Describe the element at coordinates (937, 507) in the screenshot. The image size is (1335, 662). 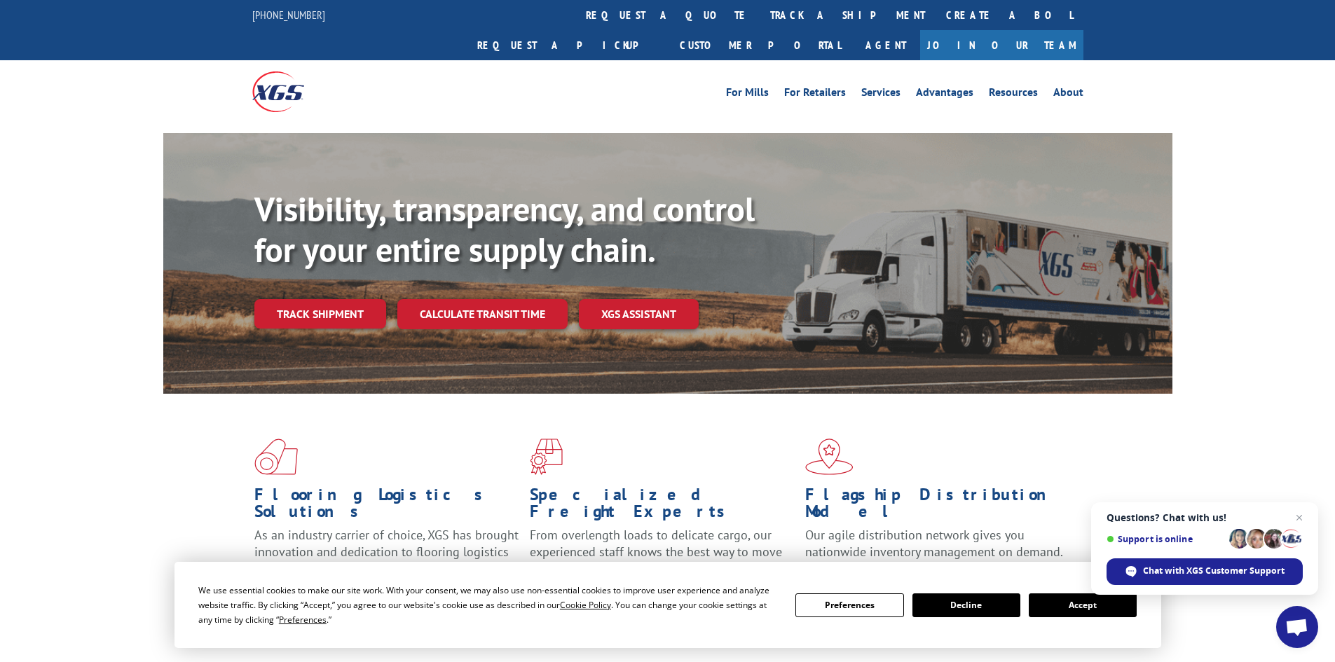
I see `h1: Flagship Distribution Model` at that location.